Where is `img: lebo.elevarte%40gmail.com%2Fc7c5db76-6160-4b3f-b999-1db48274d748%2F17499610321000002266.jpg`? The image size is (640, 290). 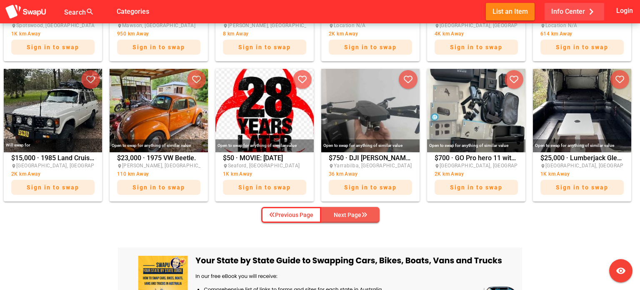
img: lebo.elevarte%40gmail.com%2Fc7c5db76-6160-4b3f-b999-1db48274d748%2F17499610321000002266.jpg is located at coordinates (159, 110).